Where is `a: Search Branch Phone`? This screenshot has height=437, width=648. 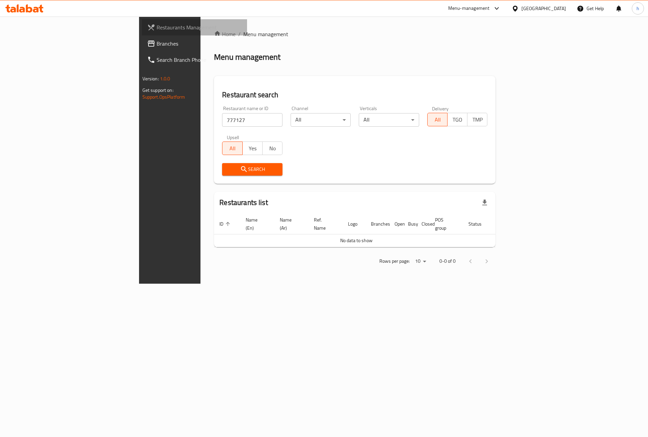
a: Search Branch Phone is located at coordinates (194, 60).